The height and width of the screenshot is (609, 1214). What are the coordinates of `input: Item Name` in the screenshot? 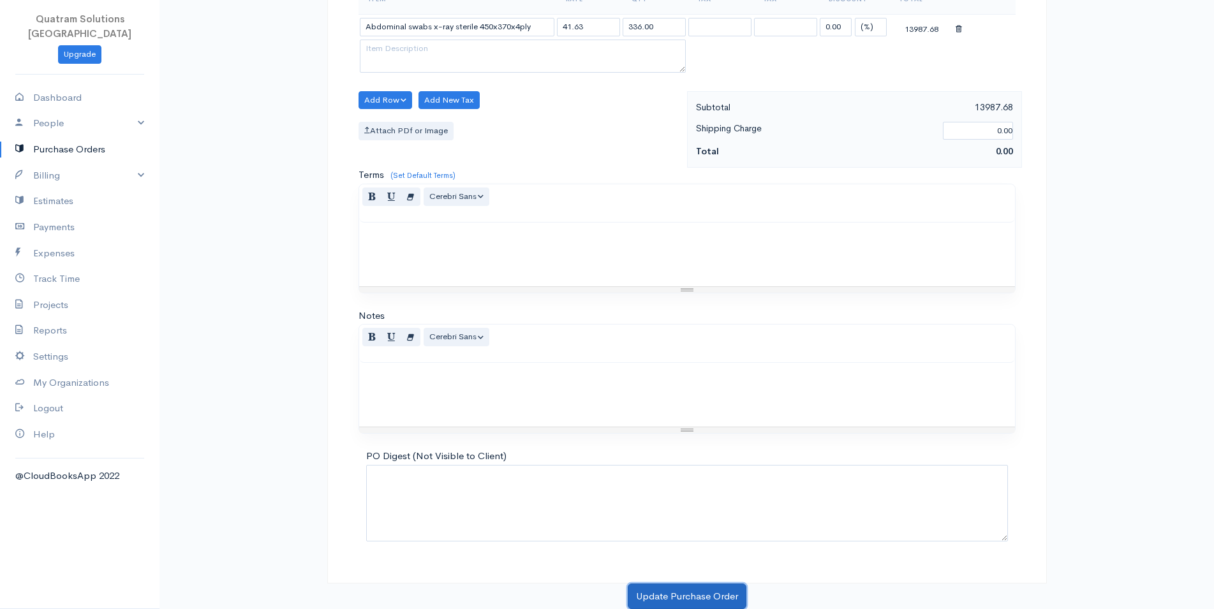 It's located at (457, 27).